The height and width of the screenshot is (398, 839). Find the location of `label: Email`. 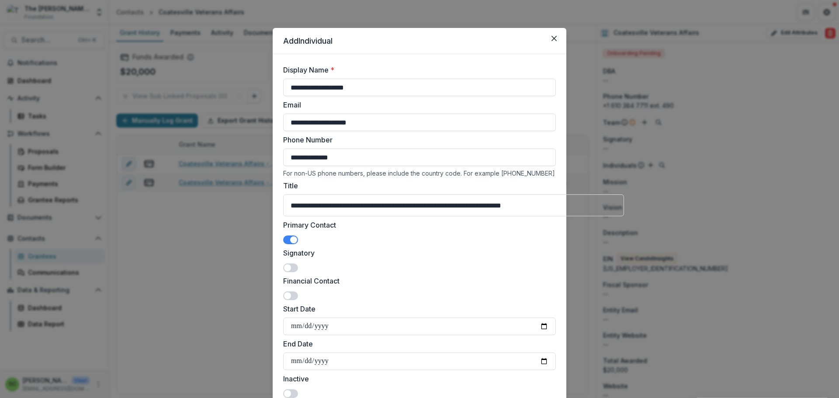

label: Email is located at coordinates (417, 105).